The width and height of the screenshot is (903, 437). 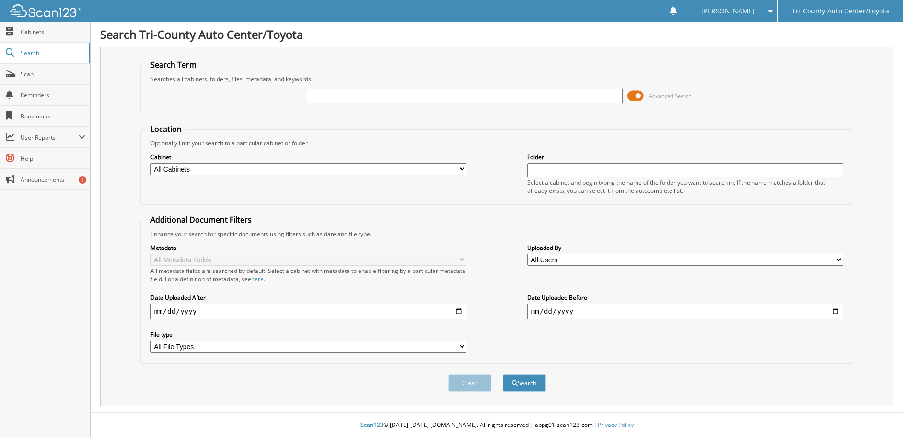 What do you see at coordinates (685, 297) in the screenshot?
I see `label: Date Uploaded Before` at bounding box center [685, 297].